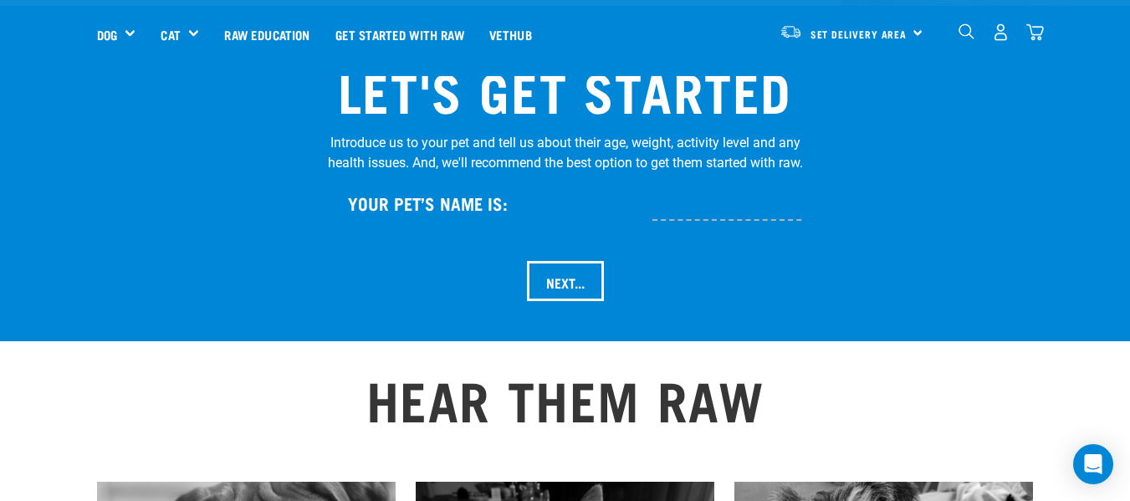 The height and width of the screenshot is (501, 1130). Describe the element at coordinates (565, 281) in the screenshot. I see `input: Next...` at that location.